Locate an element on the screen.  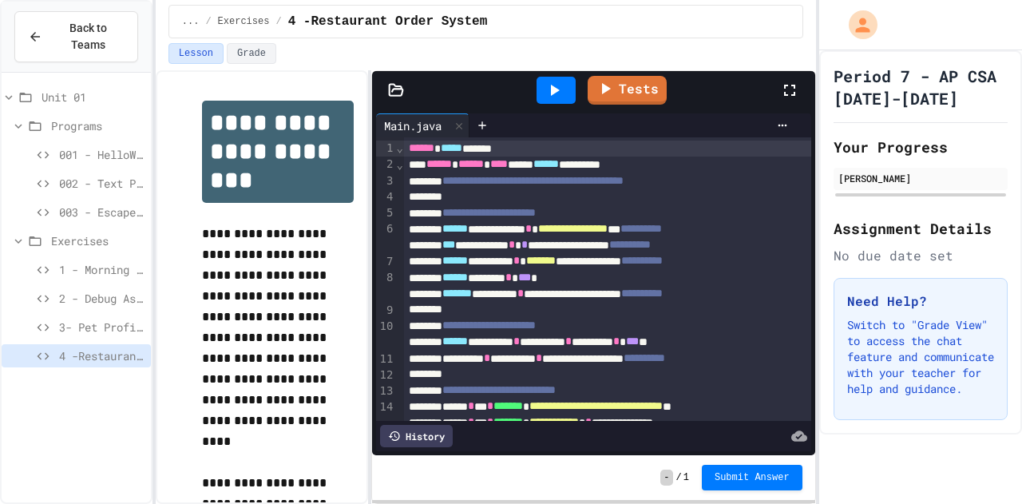
button: Submit Answer is located at coordinates (752, 478).